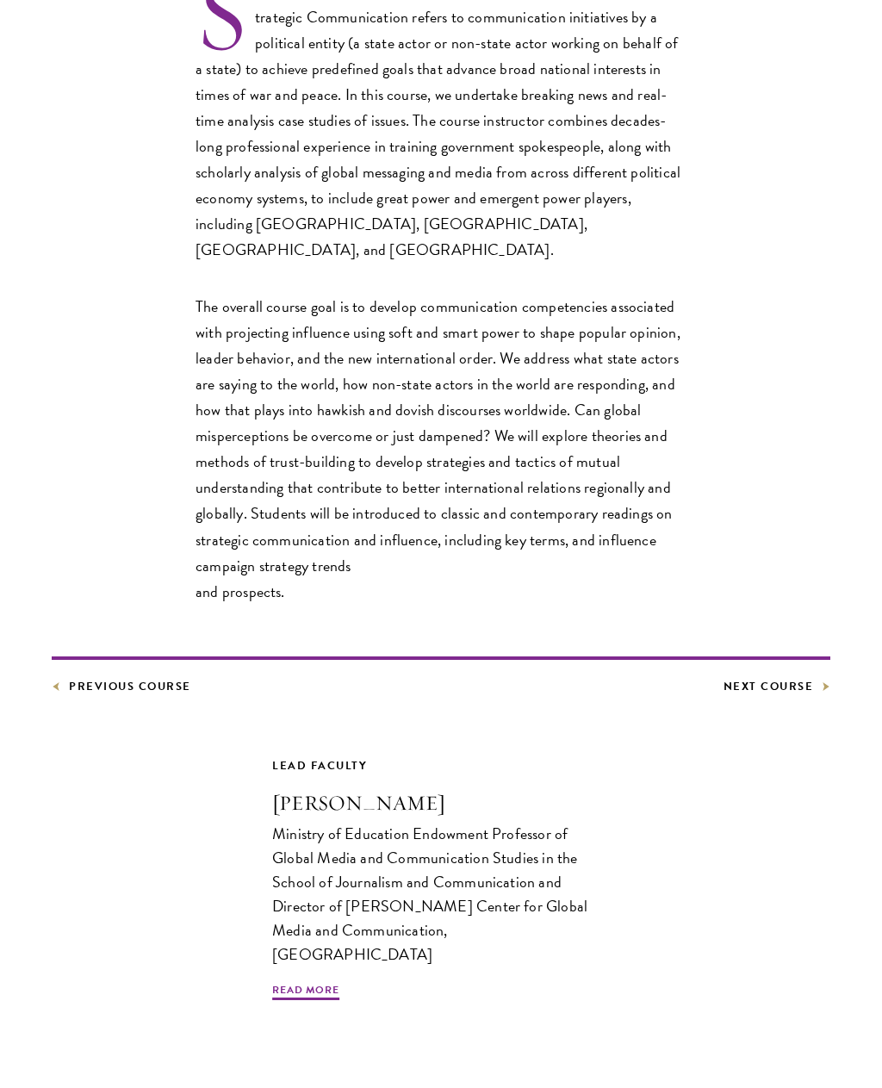  What do you see at coordinates (441, 449) in the screenshot?
I see `p: The overall course goal is to develop communication competencies associated with projecting influ...` at bounding box center [441, 449].